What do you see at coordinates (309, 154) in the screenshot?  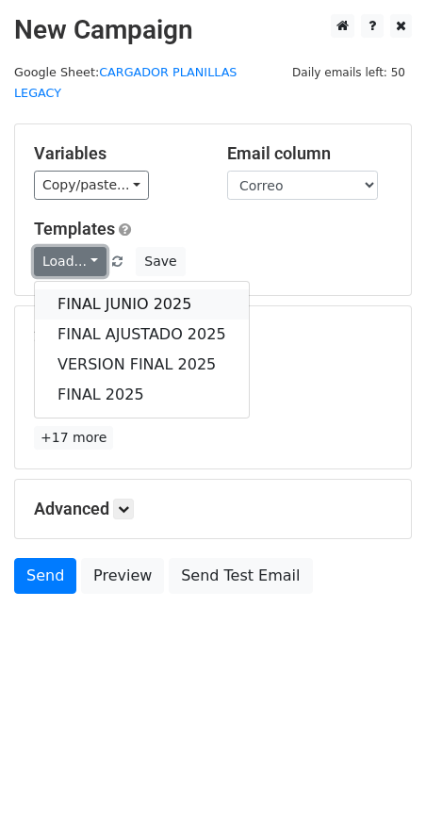 I see `h5: Email column` at bounding box center [309, 154].